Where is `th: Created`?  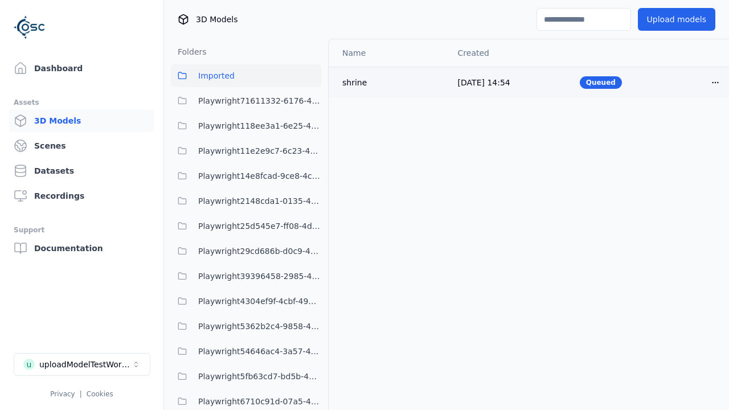 th: Created is located at coordinates (510, 53).